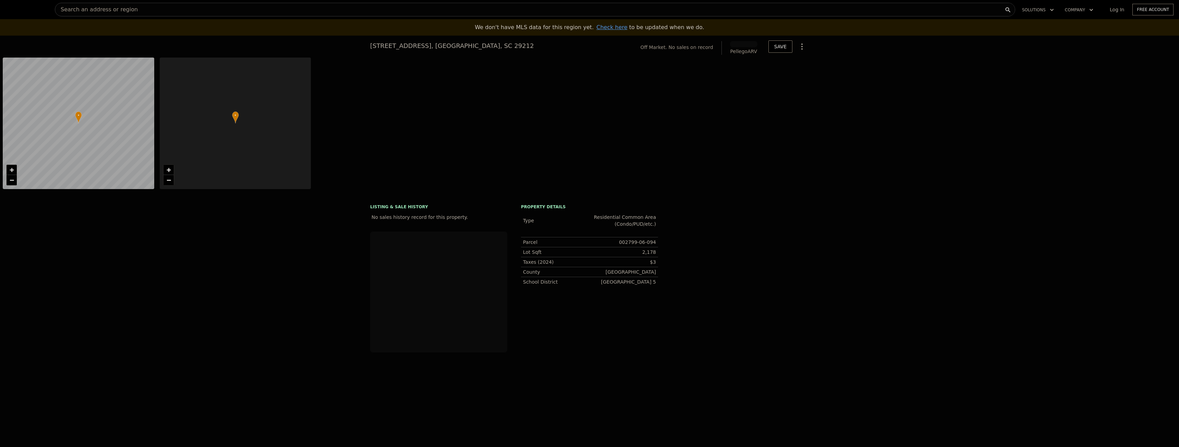 Image resolution: width=1179 pixels, height=447 pixels. Describe the element at coordinates (556, 272) in the screenshot. I see `div: County` at that location.